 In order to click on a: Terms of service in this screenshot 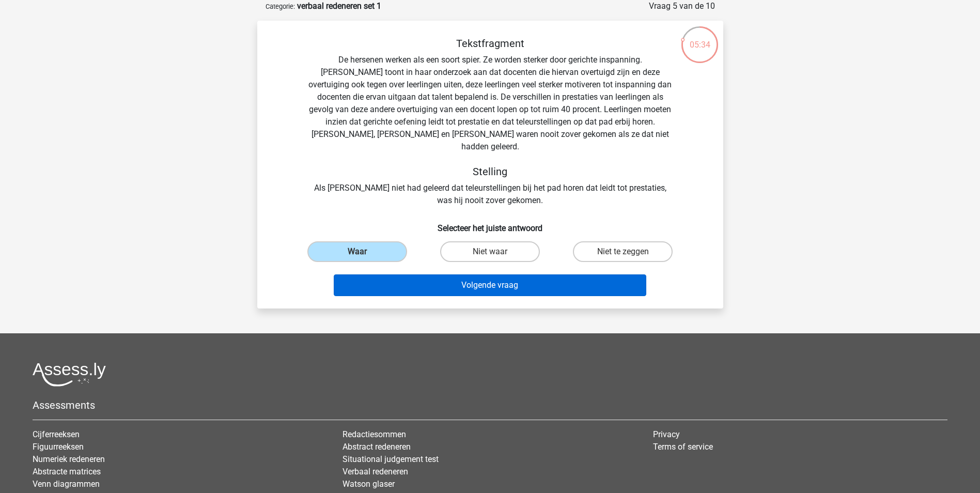, I will do `click(683, 446)`.